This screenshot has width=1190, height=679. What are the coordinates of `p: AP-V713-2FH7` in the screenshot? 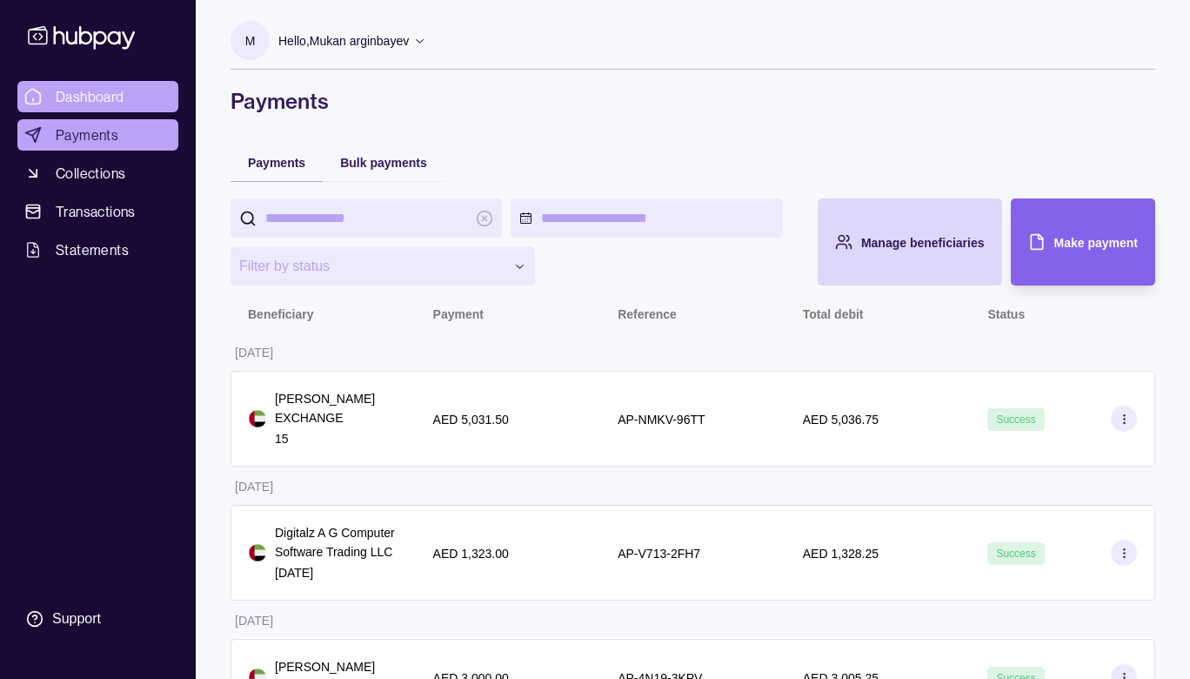 It's located at (659, 553).